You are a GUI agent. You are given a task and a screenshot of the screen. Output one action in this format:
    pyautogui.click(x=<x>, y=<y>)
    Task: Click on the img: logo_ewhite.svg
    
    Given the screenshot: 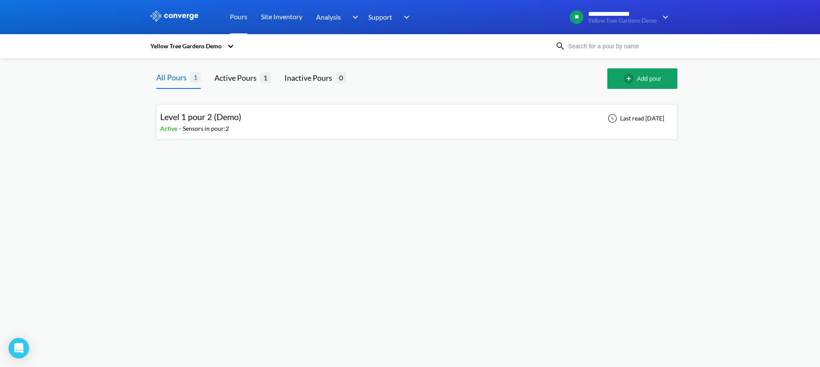 What is the action you would take?
    pyautogui.click(x=174, y=16)
    